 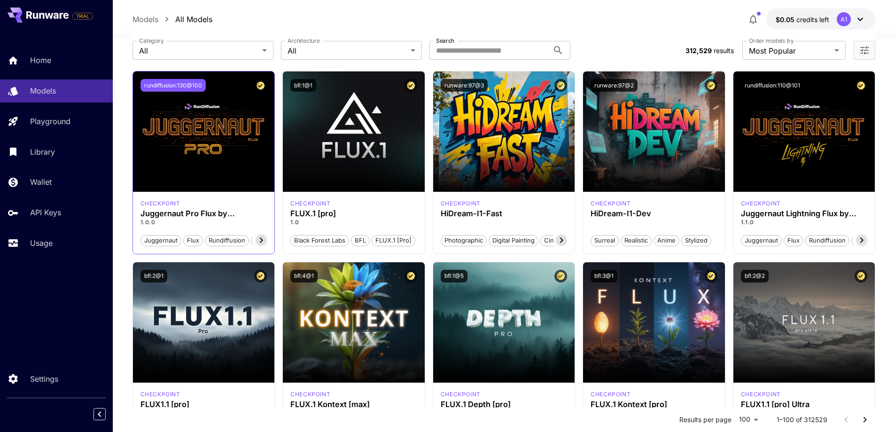 I want to click on div: FLUX.1 Depth [pro], so click(x=504, y=404).